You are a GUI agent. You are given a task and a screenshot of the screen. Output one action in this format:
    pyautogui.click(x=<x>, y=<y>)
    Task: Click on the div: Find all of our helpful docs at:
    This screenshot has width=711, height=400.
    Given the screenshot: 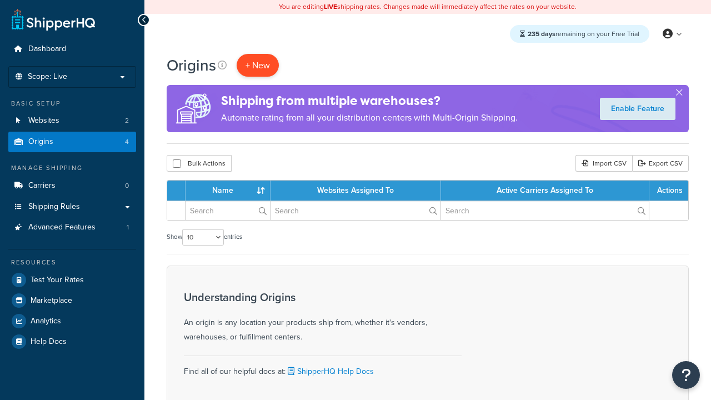 What is the action you would take?
    pyautogui.click(x=323, y=367)
    